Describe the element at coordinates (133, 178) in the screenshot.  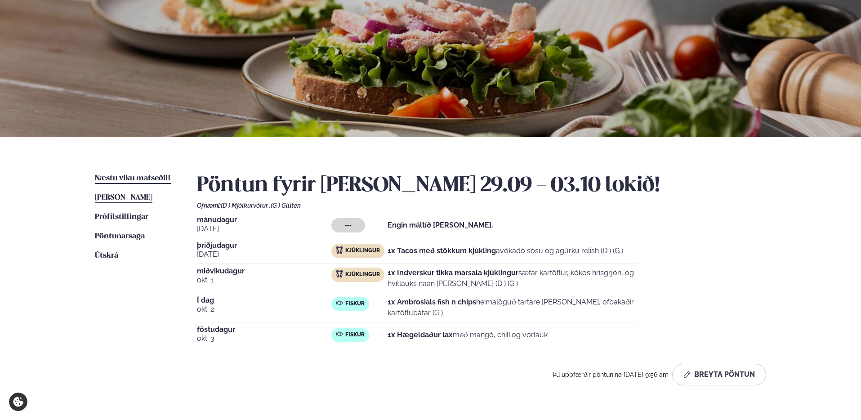
I see `a: Næstu viku matseðill` at that location.